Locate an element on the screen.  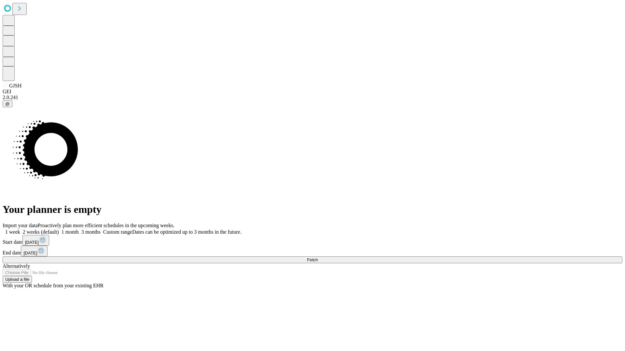
span: Custom range is located at coordinates (117, 232).